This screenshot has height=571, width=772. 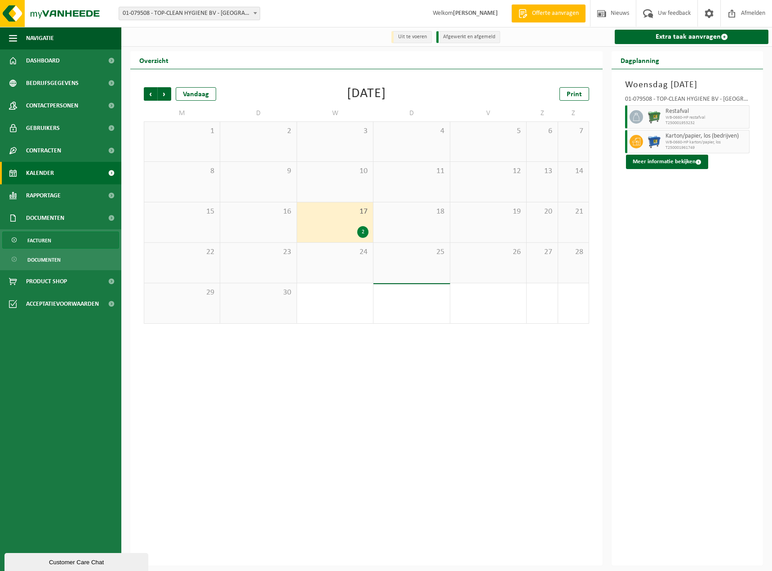 I want to click on span: Acceptatievoorwaarden, so click(x=62, y=304).